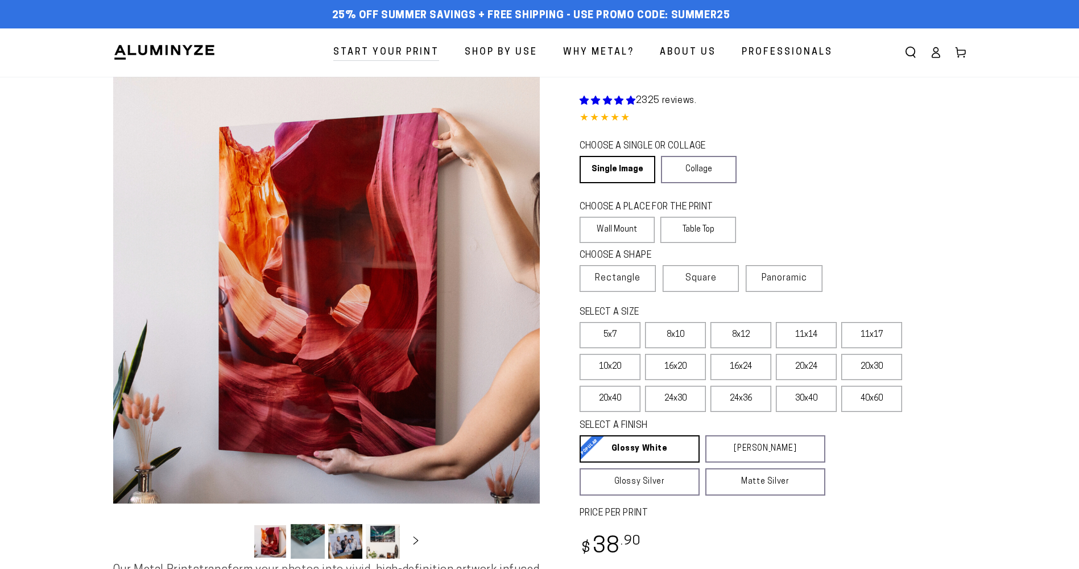  Describe the element at coordinates (773, 513) in the screenshot. I see `label: PRICE PER PRINT` at that location.